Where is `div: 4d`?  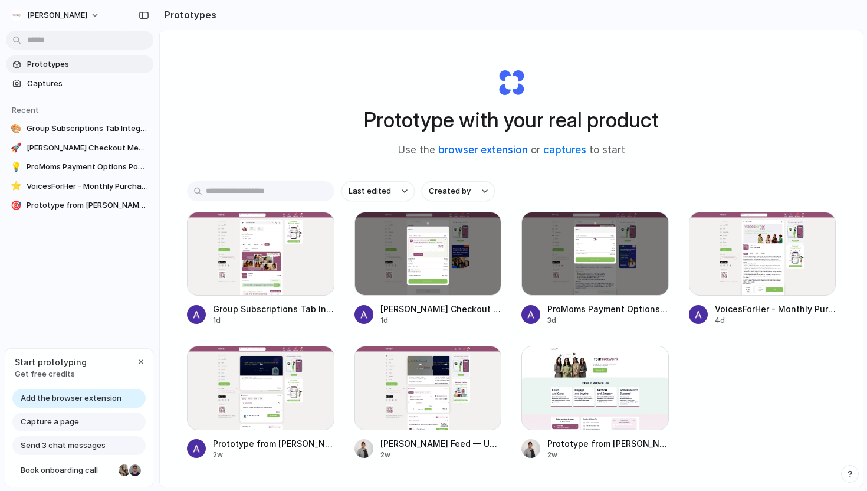
div: 4d is located at coordinates (775, 320).